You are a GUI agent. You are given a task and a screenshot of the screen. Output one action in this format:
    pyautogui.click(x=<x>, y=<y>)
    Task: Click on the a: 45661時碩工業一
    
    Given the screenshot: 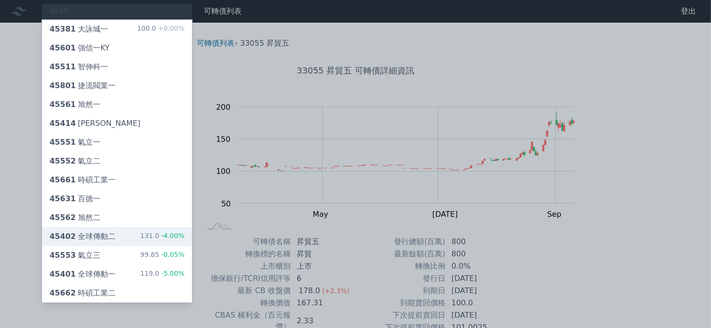 What is the action you would take?
    pyautogui.click(x=117, y=180)
    